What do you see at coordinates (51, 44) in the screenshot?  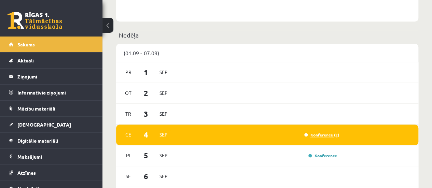 I see `a: Sākums` at bounding box center [51, 44].